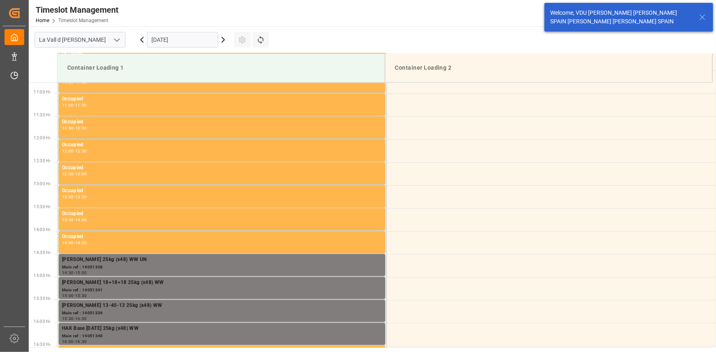 This screenshot has width=716, height=352. What do you see at coordinates (549, 68) in the screenshot?
I see `div: Container Loading 2` at bounding box center [549, 68].